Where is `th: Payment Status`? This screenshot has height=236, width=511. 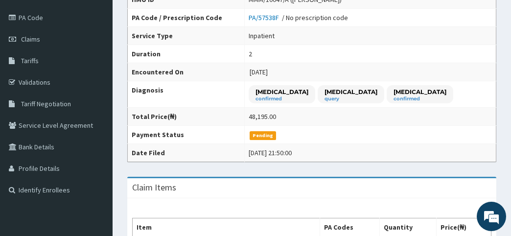 th: Payment Status is located at coordinates (186, 135).